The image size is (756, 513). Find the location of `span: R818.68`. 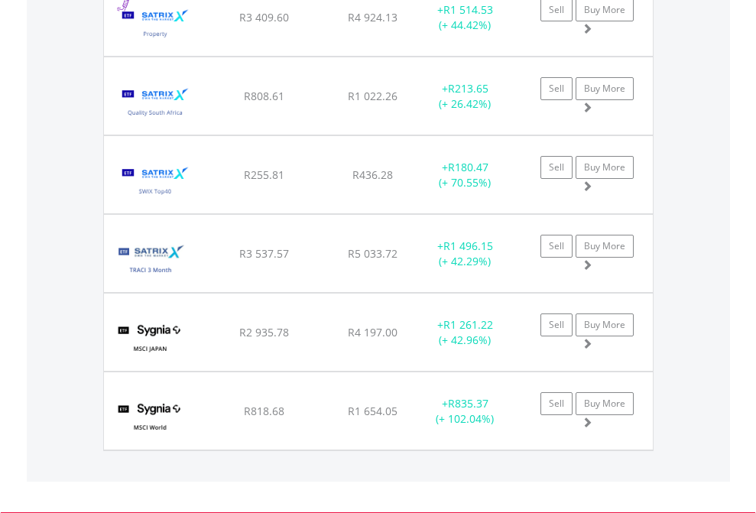

span: R818.68 is located at coordinates (264, 410).